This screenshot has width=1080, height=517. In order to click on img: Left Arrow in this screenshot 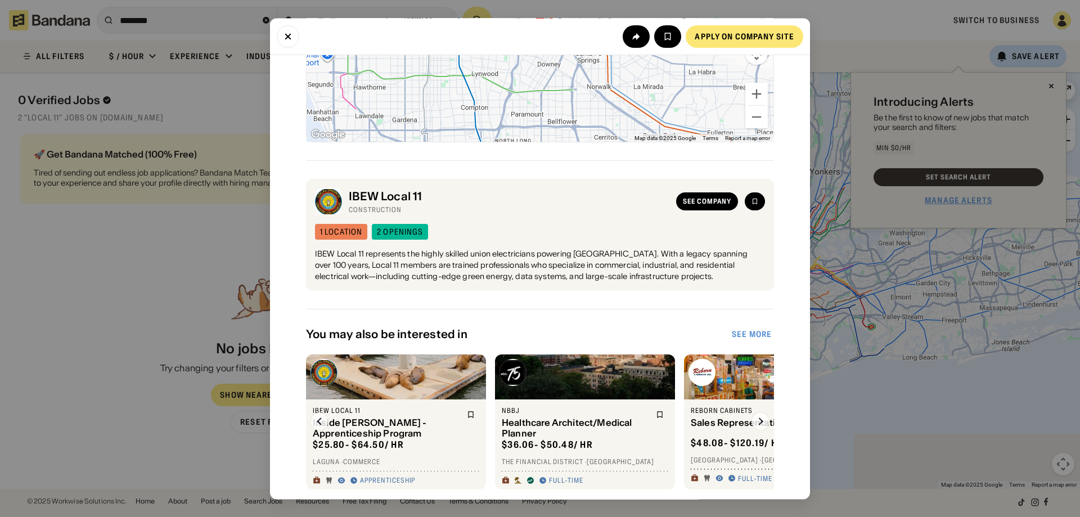, I will do `click(319, 422)`.